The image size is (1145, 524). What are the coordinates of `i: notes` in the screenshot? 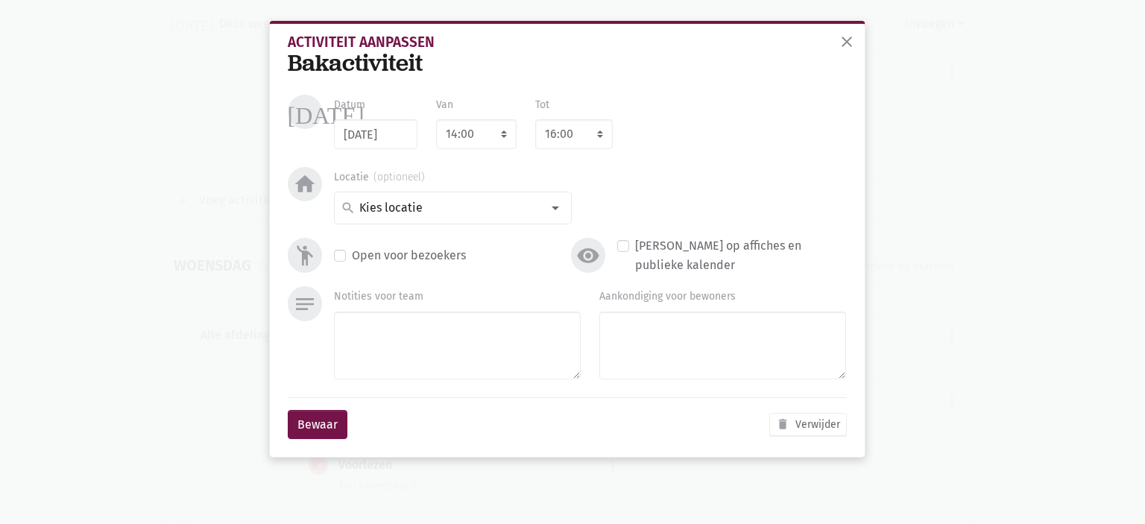 It's located at (305, 304).